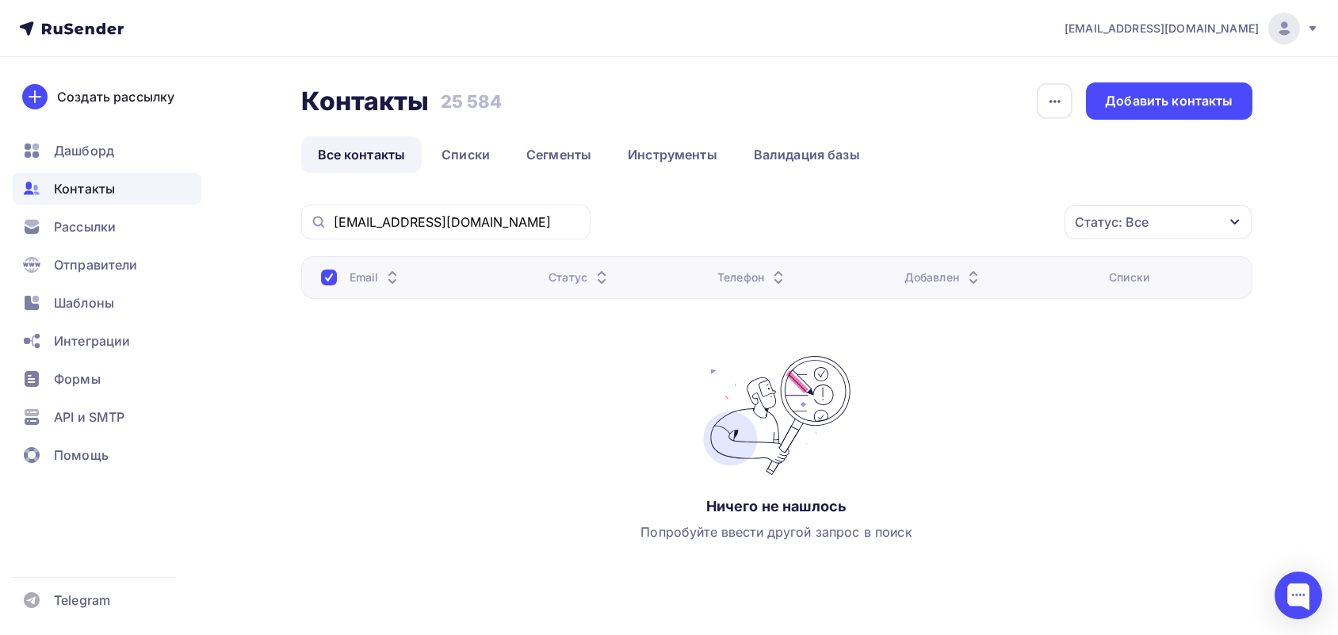 The width and height of the screenshot is (1338, 635). What do you see at coordinates (376, 277) in the screenshot?
I see `div: Email` at bounding box center [376, 277].